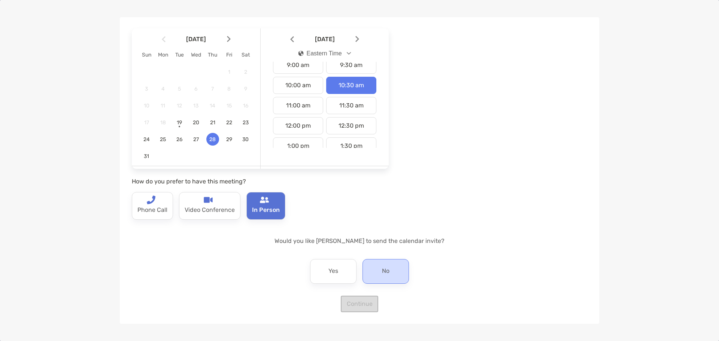 The width and height of the screenshot is (719, 341). Describe the element at coordinates (298, 146) in the screenshot. I see `div: 1:00 pm` at that location.